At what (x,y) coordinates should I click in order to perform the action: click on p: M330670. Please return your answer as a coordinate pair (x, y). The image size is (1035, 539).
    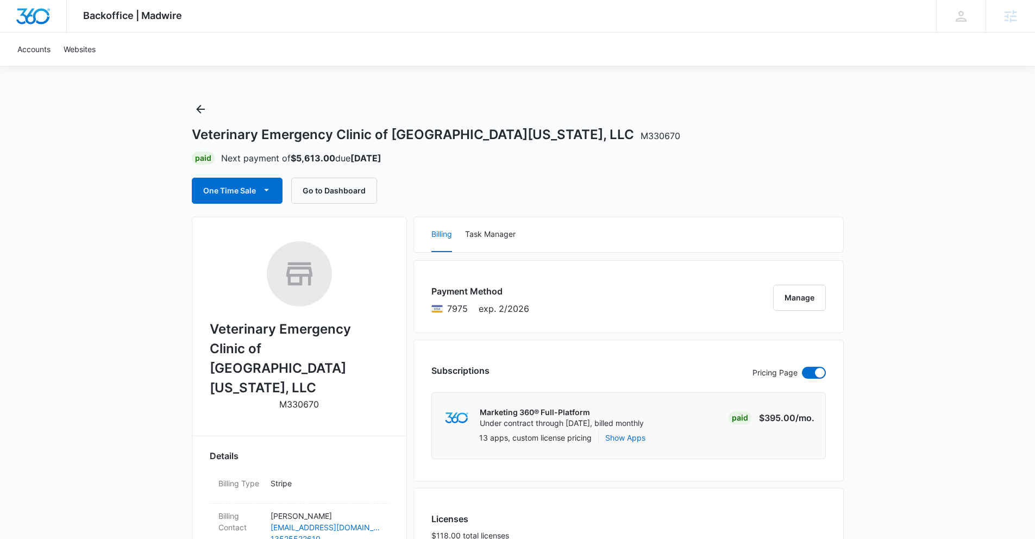
    Looking at the image, I should click on (299, 404).